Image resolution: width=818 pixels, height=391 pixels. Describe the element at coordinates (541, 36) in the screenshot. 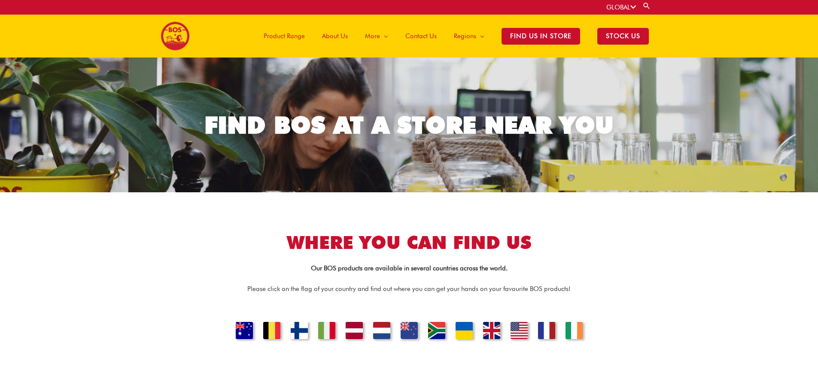

I see `span: Find Us in Store` at that location.